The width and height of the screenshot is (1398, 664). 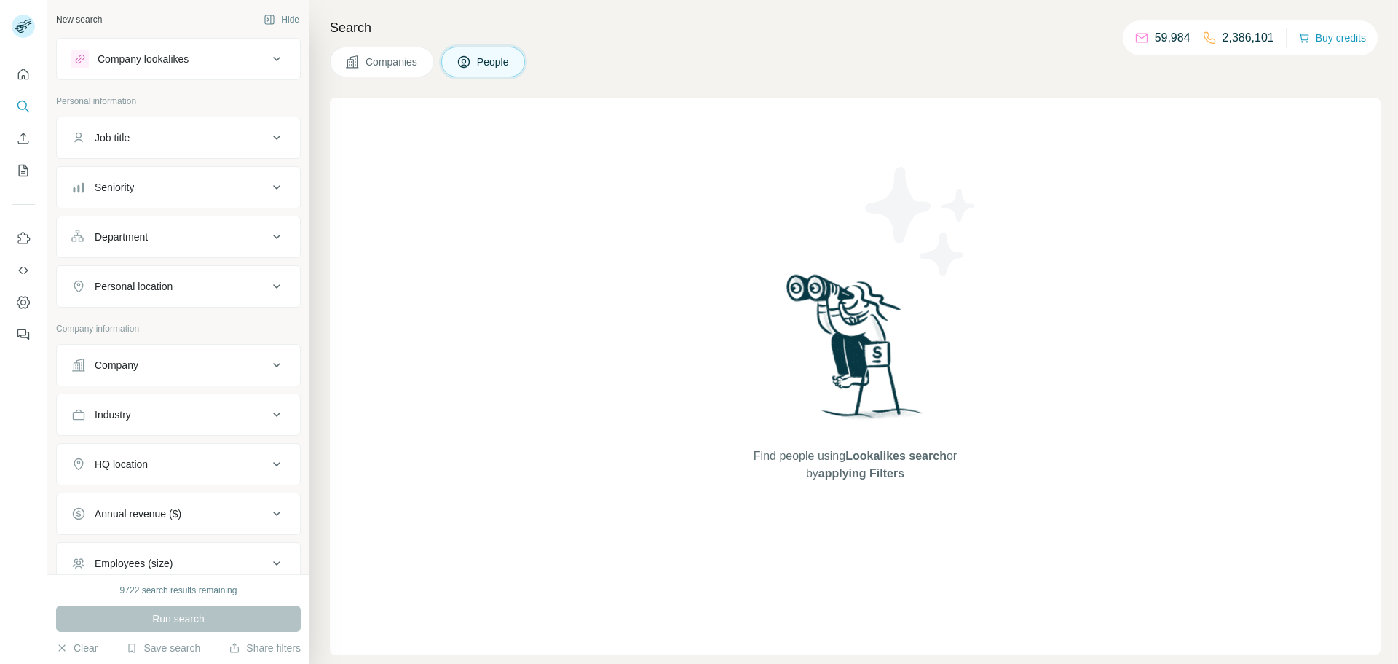 I want to click on p: 2,386,101, so click(x=1248, y=38).